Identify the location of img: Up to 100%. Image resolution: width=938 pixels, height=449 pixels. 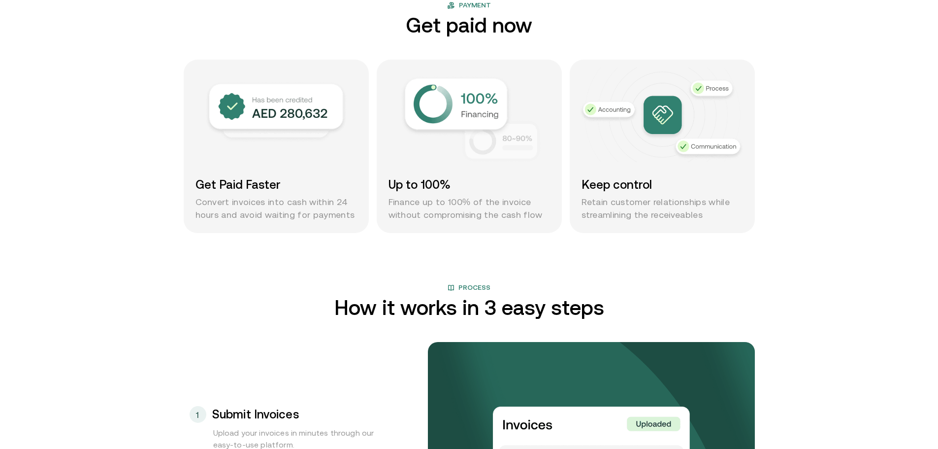
(471, 120).